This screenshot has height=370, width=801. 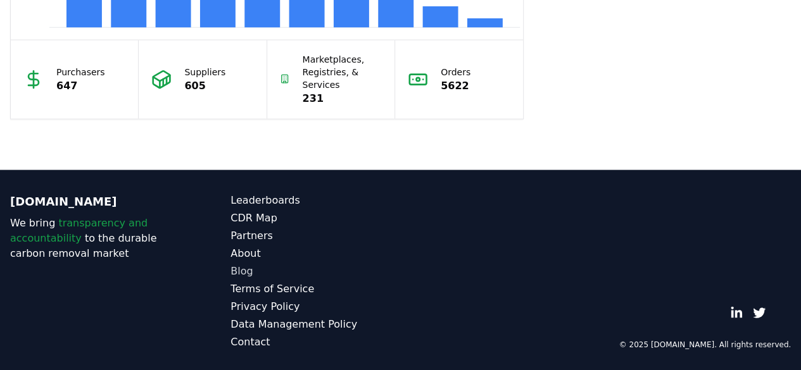 What do you see at coordinates (455, 86) in the screenshot?
I see `p: 5622` at bounding box center [455, 86].